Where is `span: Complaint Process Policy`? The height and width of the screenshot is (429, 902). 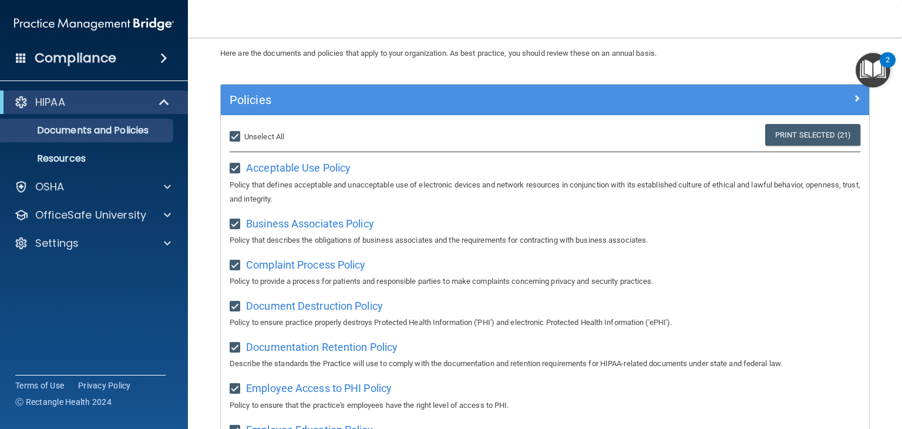 span: Complaint Process Policy is located at coordinates (306, 264).